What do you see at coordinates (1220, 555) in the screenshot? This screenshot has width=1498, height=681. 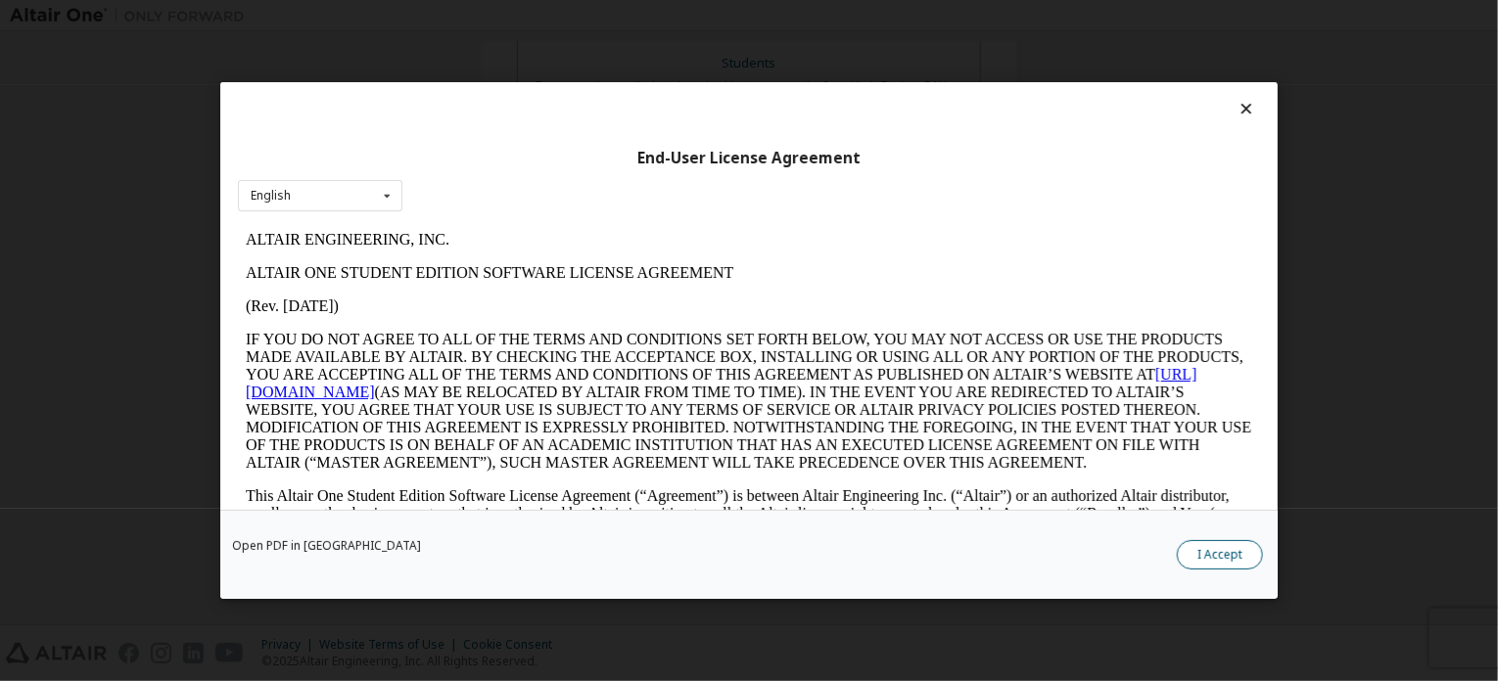 I see `button: I Accept` at bounding box center [1220, 555].